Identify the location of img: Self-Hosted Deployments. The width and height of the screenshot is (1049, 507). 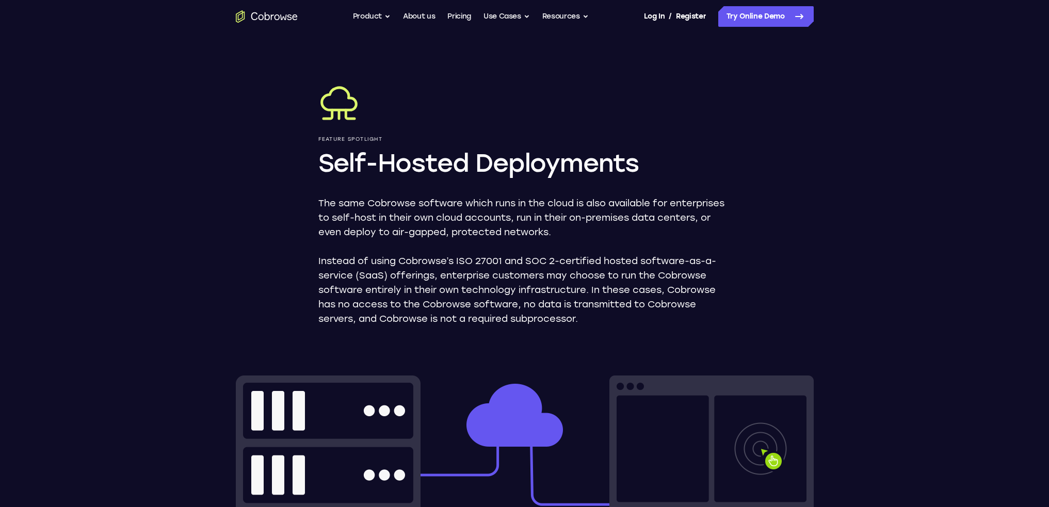
(339, 103).